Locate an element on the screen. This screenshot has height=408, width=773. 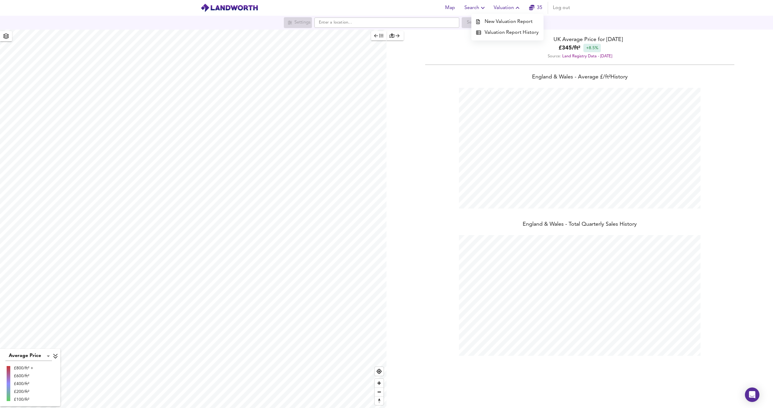
div: England & Wales - Average £/ ft² History is located at coordinates (580, 78).